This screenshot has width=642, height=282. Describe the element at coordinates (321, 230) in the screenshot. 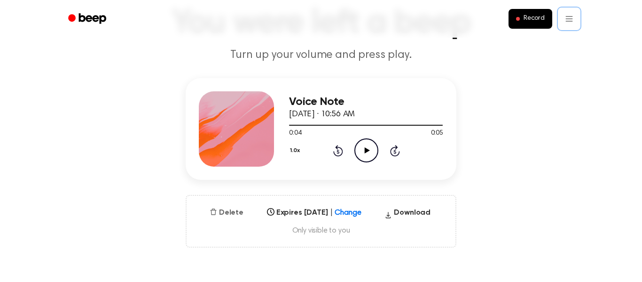

I see `span: Only visible to you` at that location.